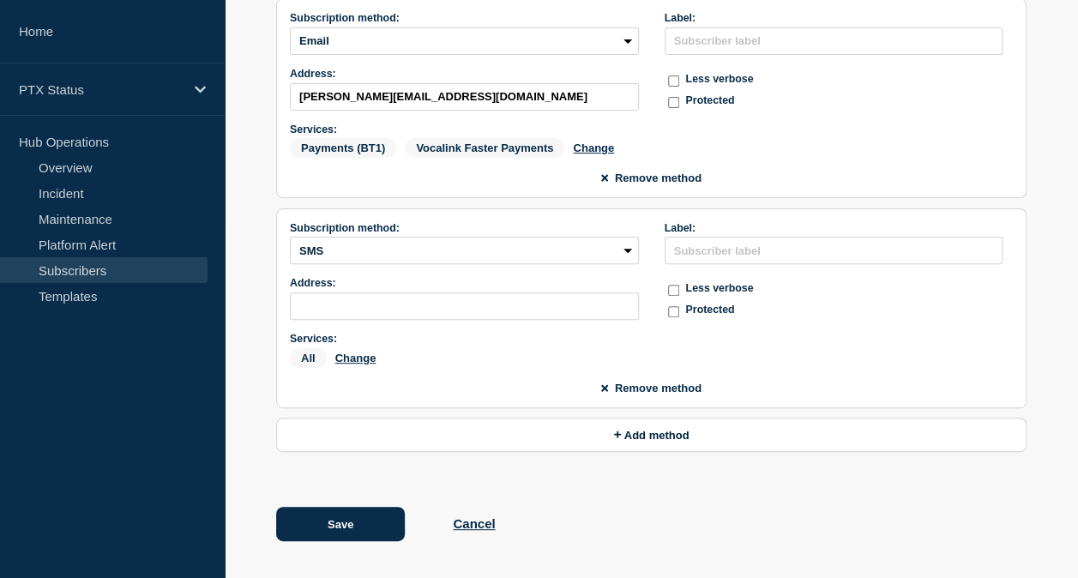 The width and height of the screenshot is (1078, 578). I want to click on button: Cancel, so click(473, 523).